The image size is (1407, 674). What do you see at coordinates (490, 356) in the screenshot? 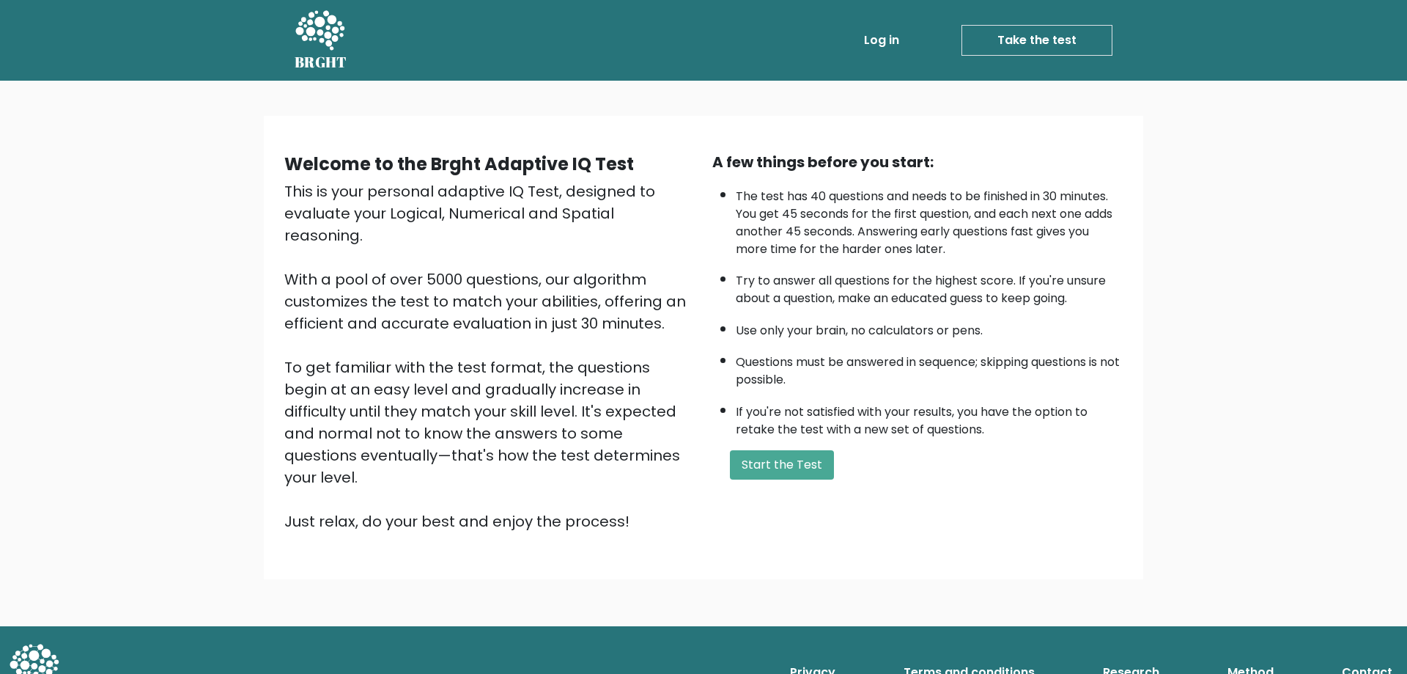
I see `div: This is your personal adaptive IQ Test, designed to evaluate your Logical, Numerical and Spatial ...` at bounding box center [490, 356].